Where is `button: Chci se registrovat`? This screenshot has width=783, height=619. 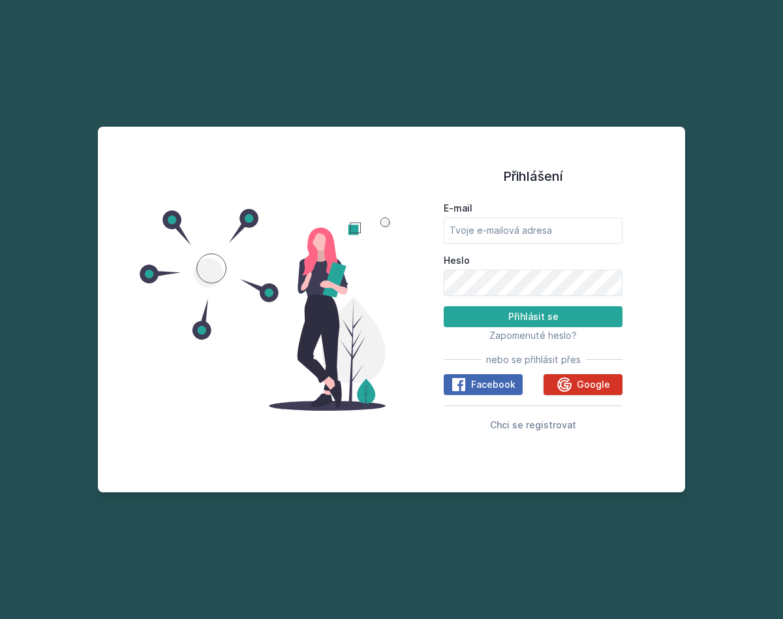
button: Chci se registrovat is located at coordinates (533, 424).